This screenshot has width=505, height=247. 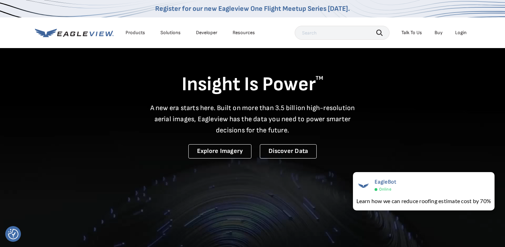 I want to click on div: Login, so click(x=461, y=33).